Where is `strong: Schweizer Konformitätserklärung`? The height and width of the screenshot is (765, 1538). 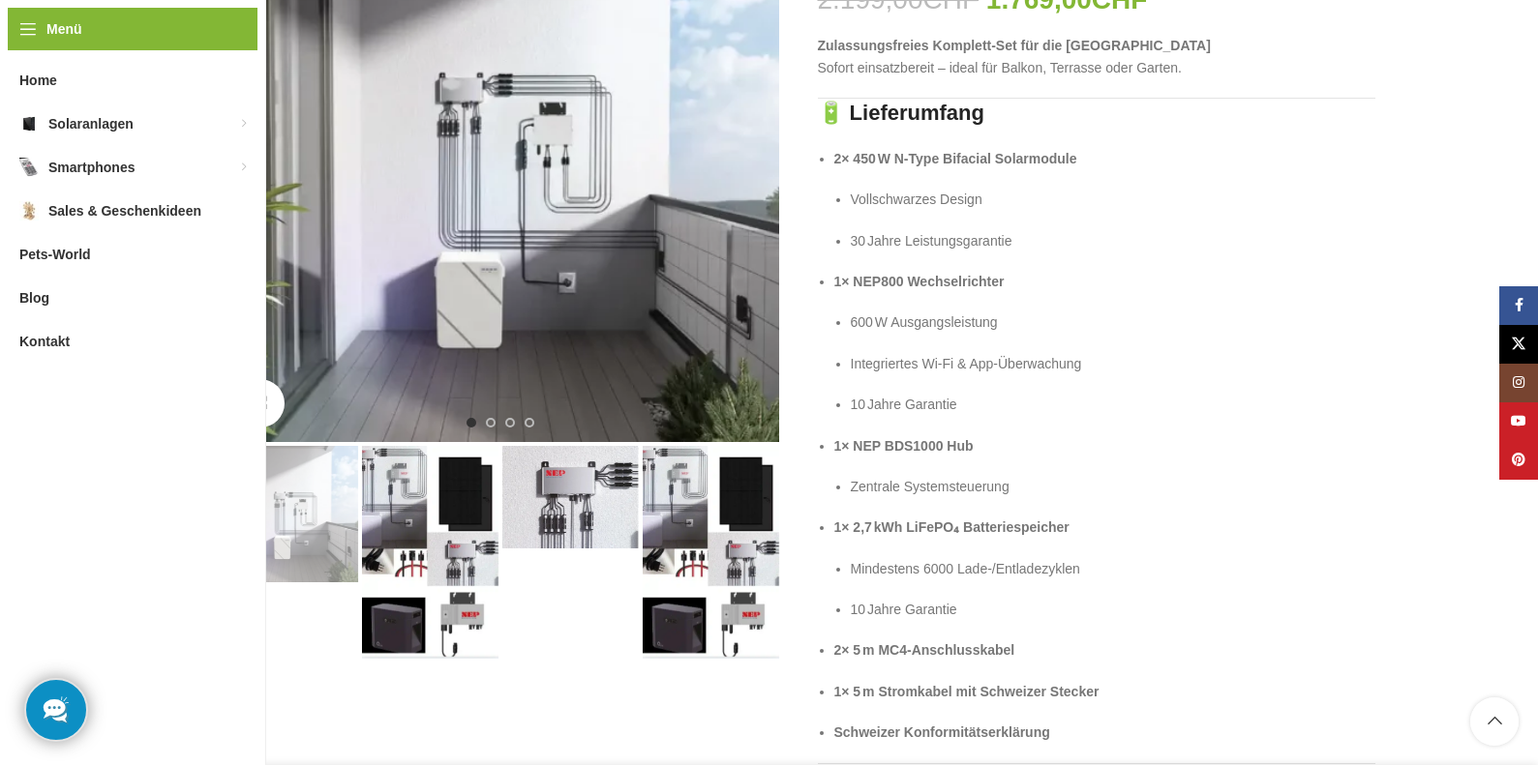
strong: Schweizer Konformitätserklärung is located at coordinates (942, 733).